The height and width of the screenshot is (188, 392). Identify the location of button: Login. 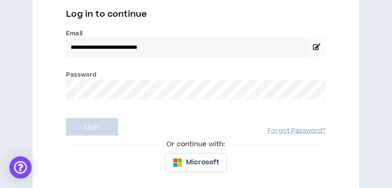
(92, 127).